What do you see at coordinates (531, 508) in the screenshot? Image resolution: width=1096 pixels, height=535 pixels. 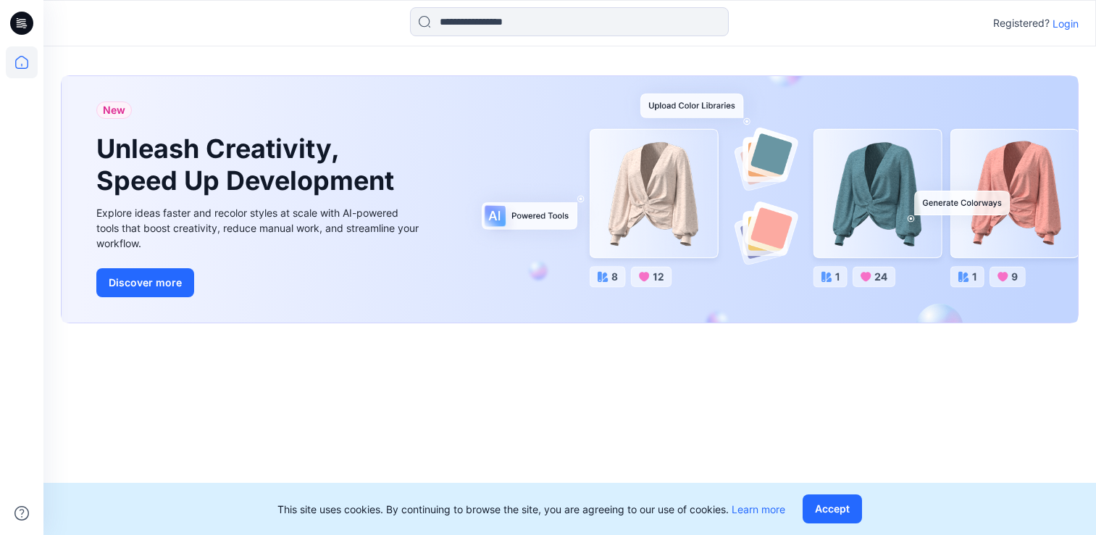 I see `p: This site uses cookies. By continuing to browse the site, you are agreeing to our use of cookies.` at bounding box center [531, 508].